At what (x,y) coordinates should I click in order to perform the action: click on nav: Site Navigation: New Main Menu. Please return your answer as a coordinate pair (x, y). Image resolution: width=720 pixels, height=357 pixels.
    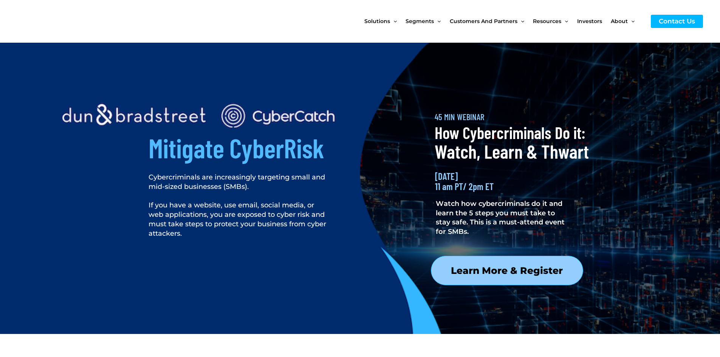
    Looking at the image, I should click on (504, 21).